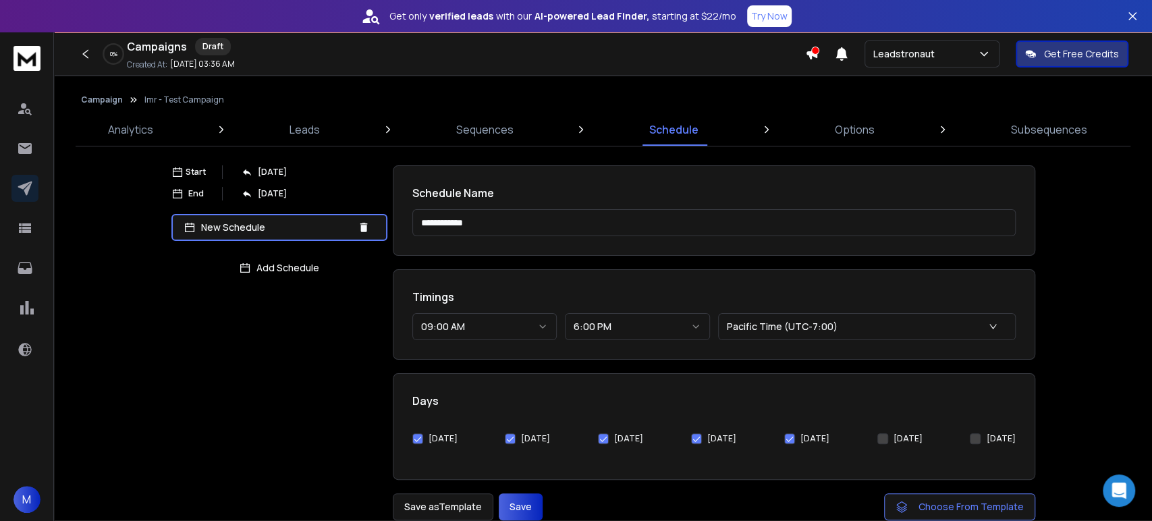  What do you see at coordinates (971, 507) in the screenshot?
I see `span: Choose From Template` at bounding box center [971, 507].